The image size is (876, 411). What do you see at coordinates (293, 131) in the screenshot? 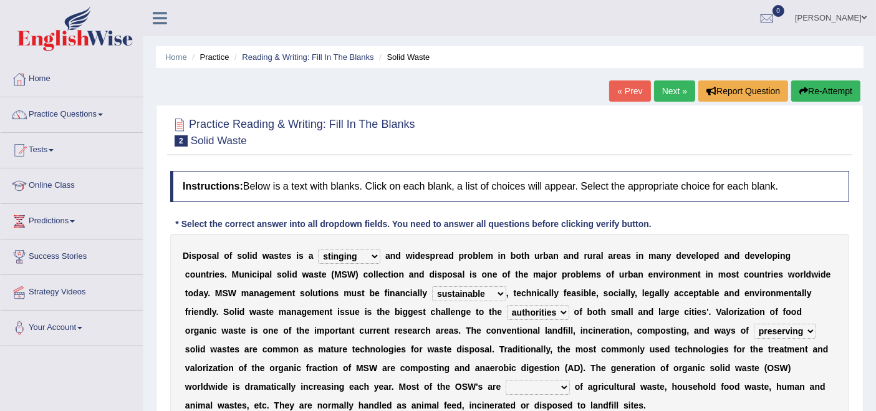
I see `h2: Practice Reading & Writing: Fill In The Blanks` at bounding box center [293, 131].